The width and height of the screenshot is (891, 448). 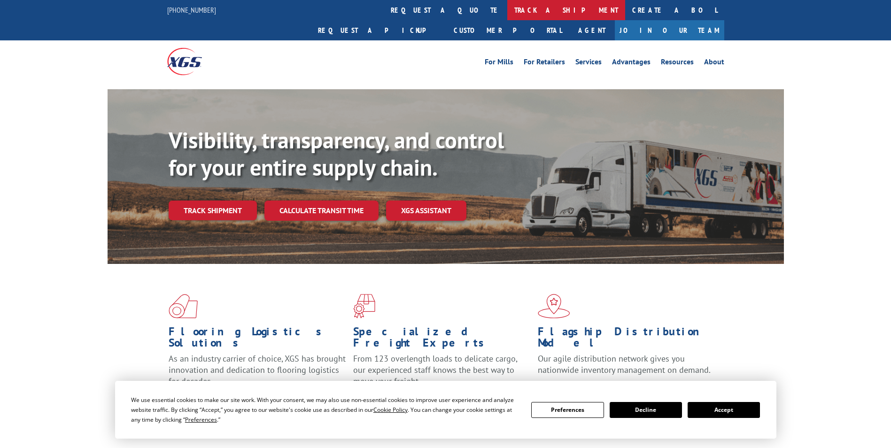 What do you see at coordinates (390, 410) in the screenshot?
I see `span: Cookie Policy` at bounding box center [390, 410].